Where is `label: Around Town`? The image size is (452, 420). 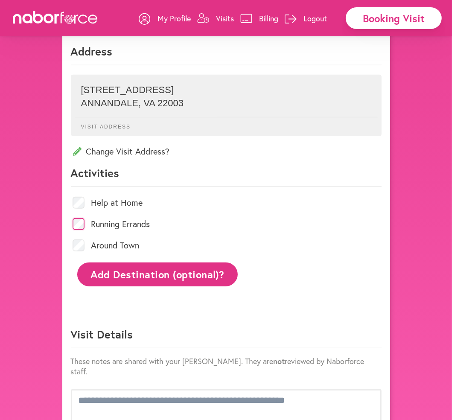 label: Around Town is located at coordinates (115, 246).